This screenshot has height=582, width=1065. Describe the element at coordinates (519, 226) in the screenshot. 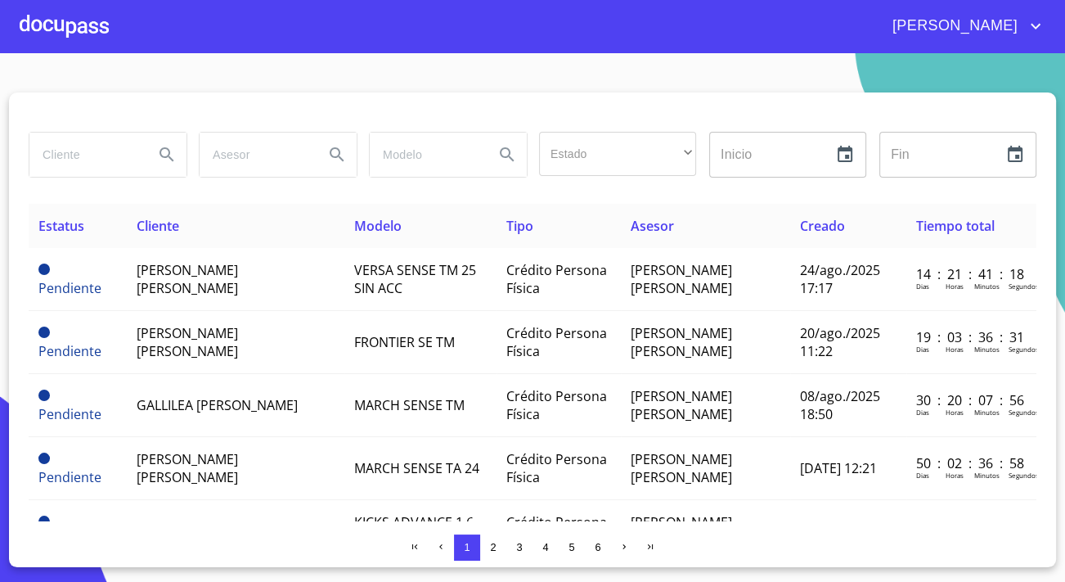

I see `span: Tipo` at that location.